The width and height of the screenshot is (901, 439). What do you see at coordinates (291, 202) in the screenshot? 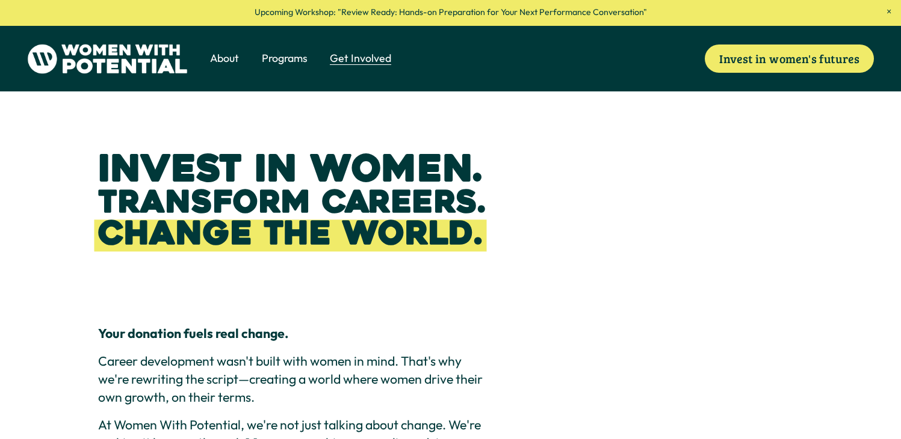
I see `strong: Transform Careers.` at bounding box center [291, 202].